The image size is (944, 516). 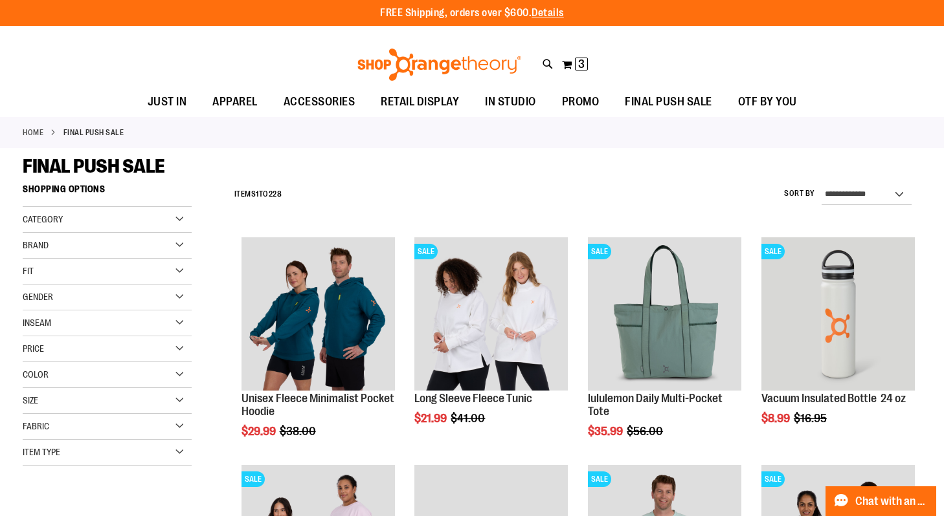 I want to click on span: 3, so click(x=581, y=64).